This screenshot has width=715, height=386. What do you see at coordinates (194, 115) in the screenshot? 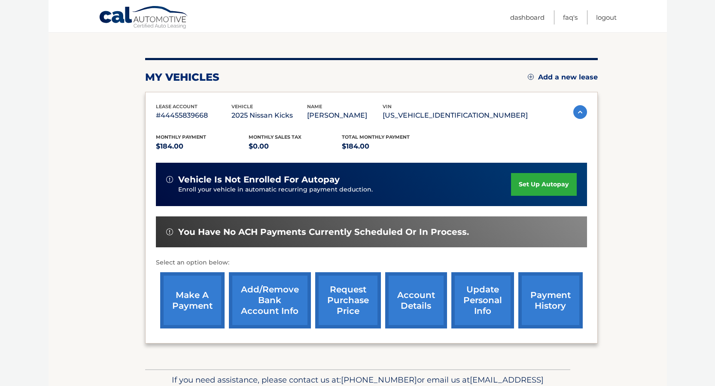
I see `p: #44455839668` at bounding box center [194, 115].